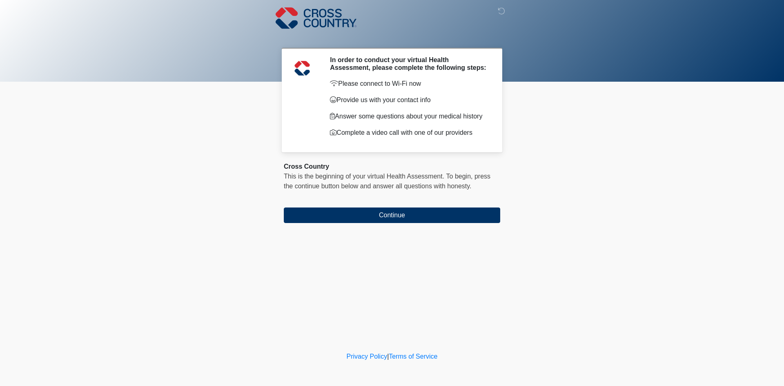 The width and height of the screenshot is (784, 386). Describe the element at coordinates (413, 356) in the screenshot. I see `a: Terms of Service` at that location.